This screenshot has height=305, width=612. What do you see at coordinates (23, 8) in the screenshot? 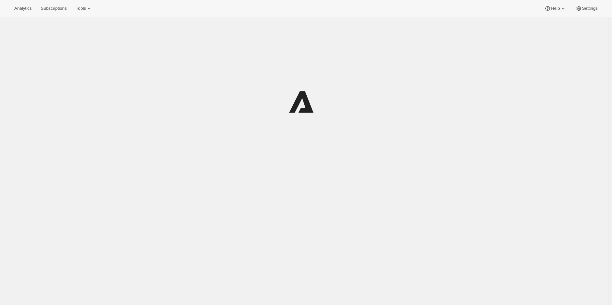
I see `span: Analytics` at bounding box center [23, 8].